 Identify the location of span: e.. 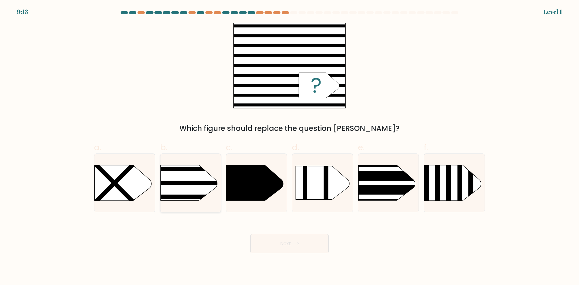
(361, 147).